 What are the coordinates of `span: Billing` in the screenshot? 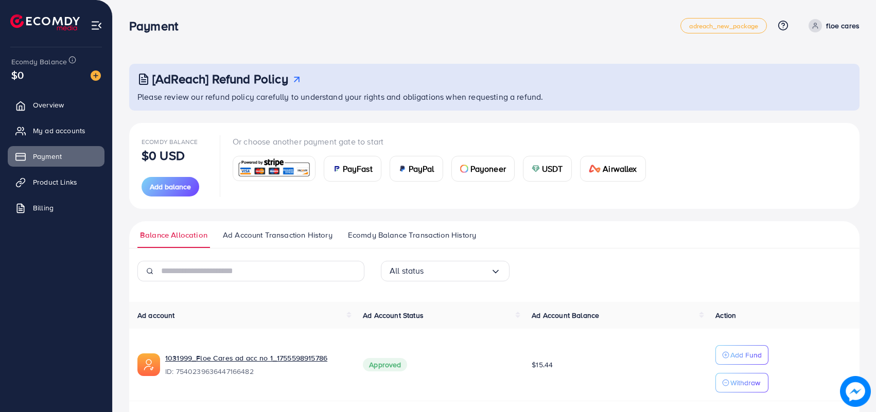 It's located at (43, 208).